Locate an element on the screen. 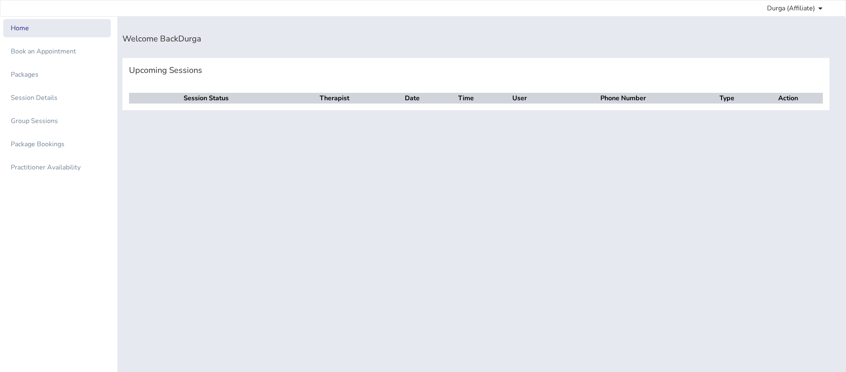 The width and height of the screenshot is (846, 372). span: Durga (Affiliate) is located at coordinates (791, 8).